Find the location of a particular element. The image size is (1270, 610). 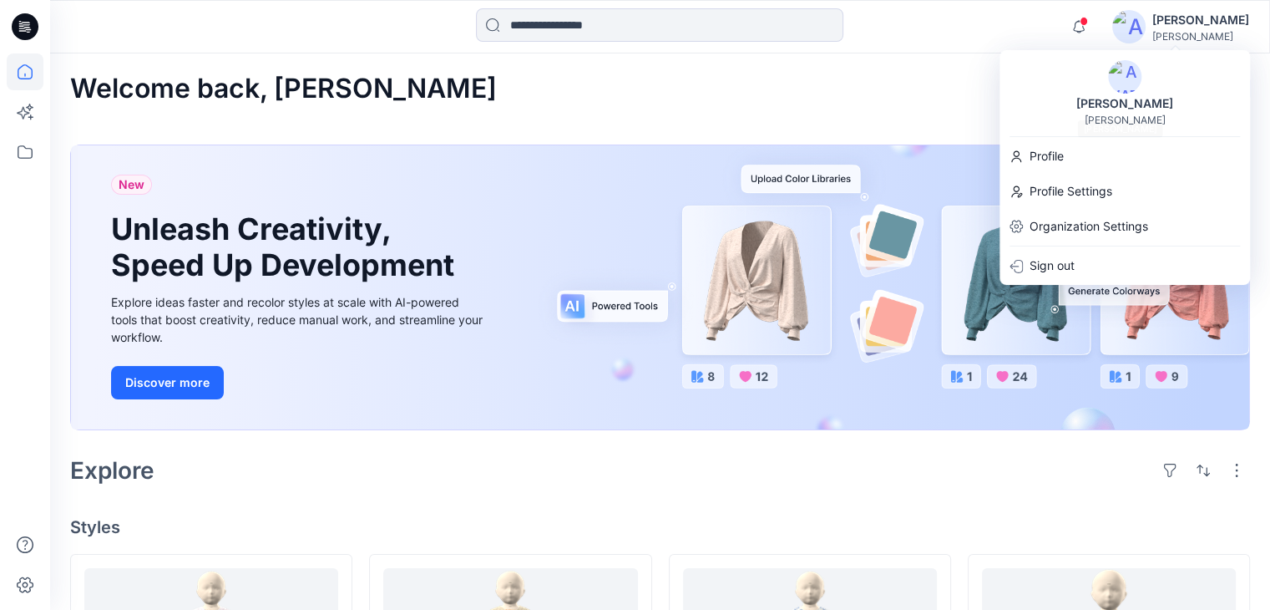

a: Profile is located at coordinates (1125, 156).